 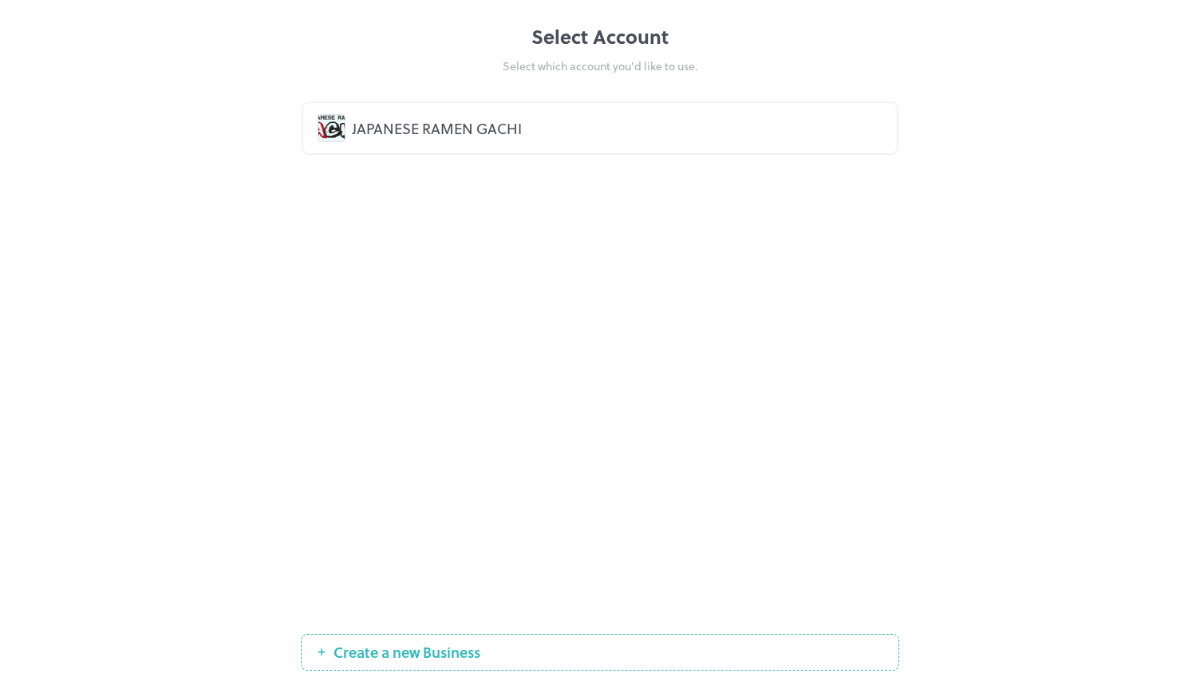 What do you see at coordinates (331, 128) in the screenshot?
I see `img: avatar` at bounding box center [331, 128].